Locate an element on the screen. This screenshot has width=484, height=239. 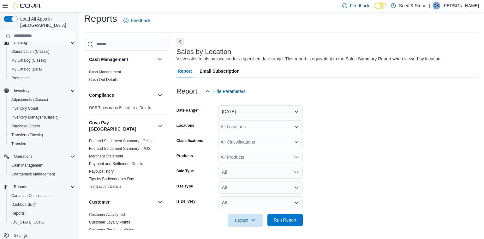
span: Transaction Details is located at coordinates (105, 186).